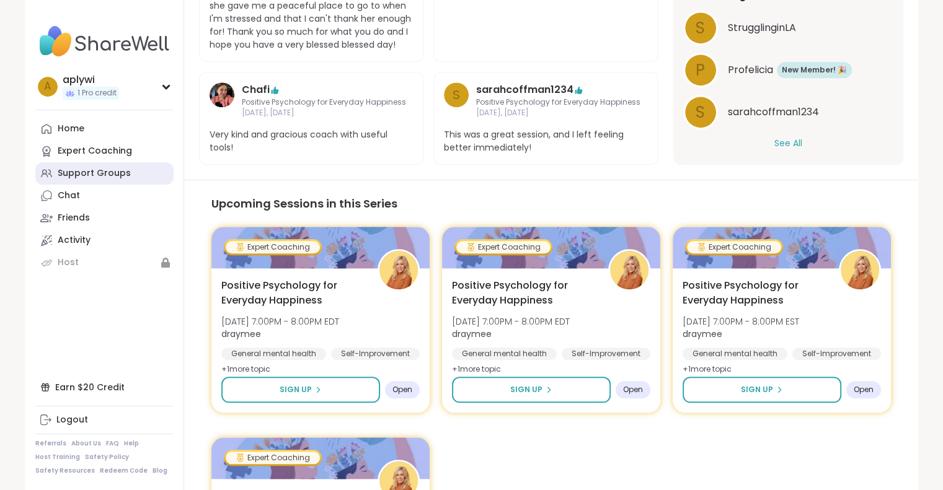 The width and height of the screenshot is (943, 490). Describe the element at coordinates (762, 28) in the screenshot. I see `span: StrugglinginLA` at that location.